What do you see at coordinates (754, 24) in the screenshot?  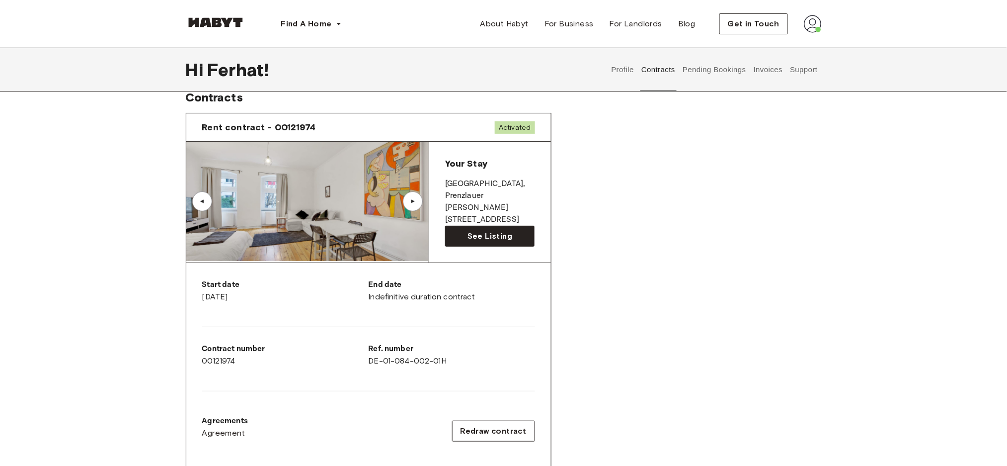 I see `span: Get in Touch` at bounding box center [754, 24].